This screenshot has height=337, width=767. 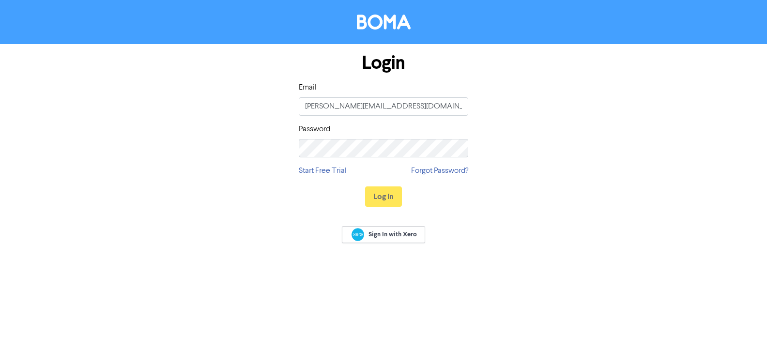 I want to click on a: Forgot Password?, so click(x=440, y=171).